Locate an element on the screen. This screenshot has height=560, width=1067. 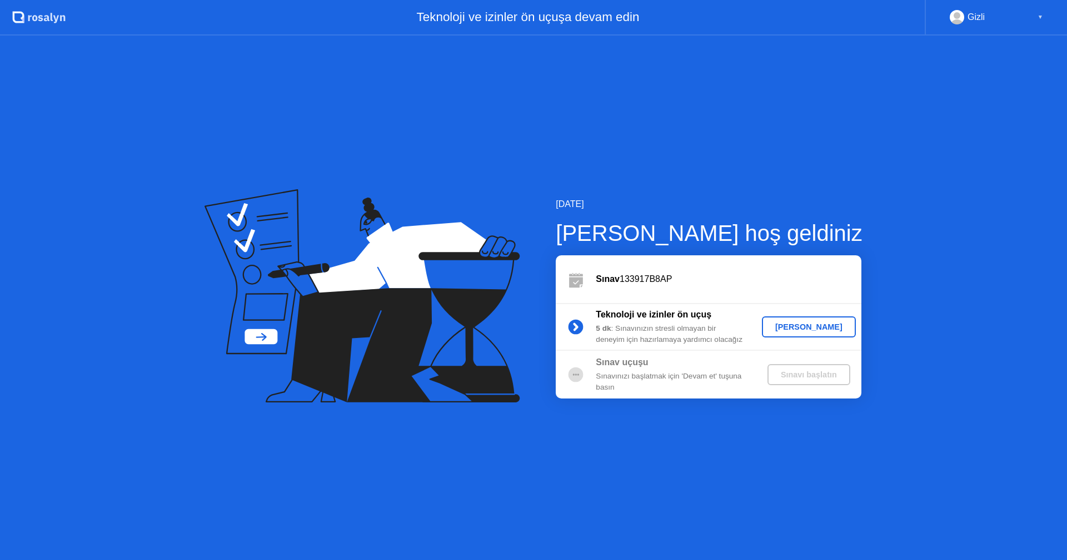
b: Teknoloji ve izinler ön uçuş is located at coordinates (653, 314).